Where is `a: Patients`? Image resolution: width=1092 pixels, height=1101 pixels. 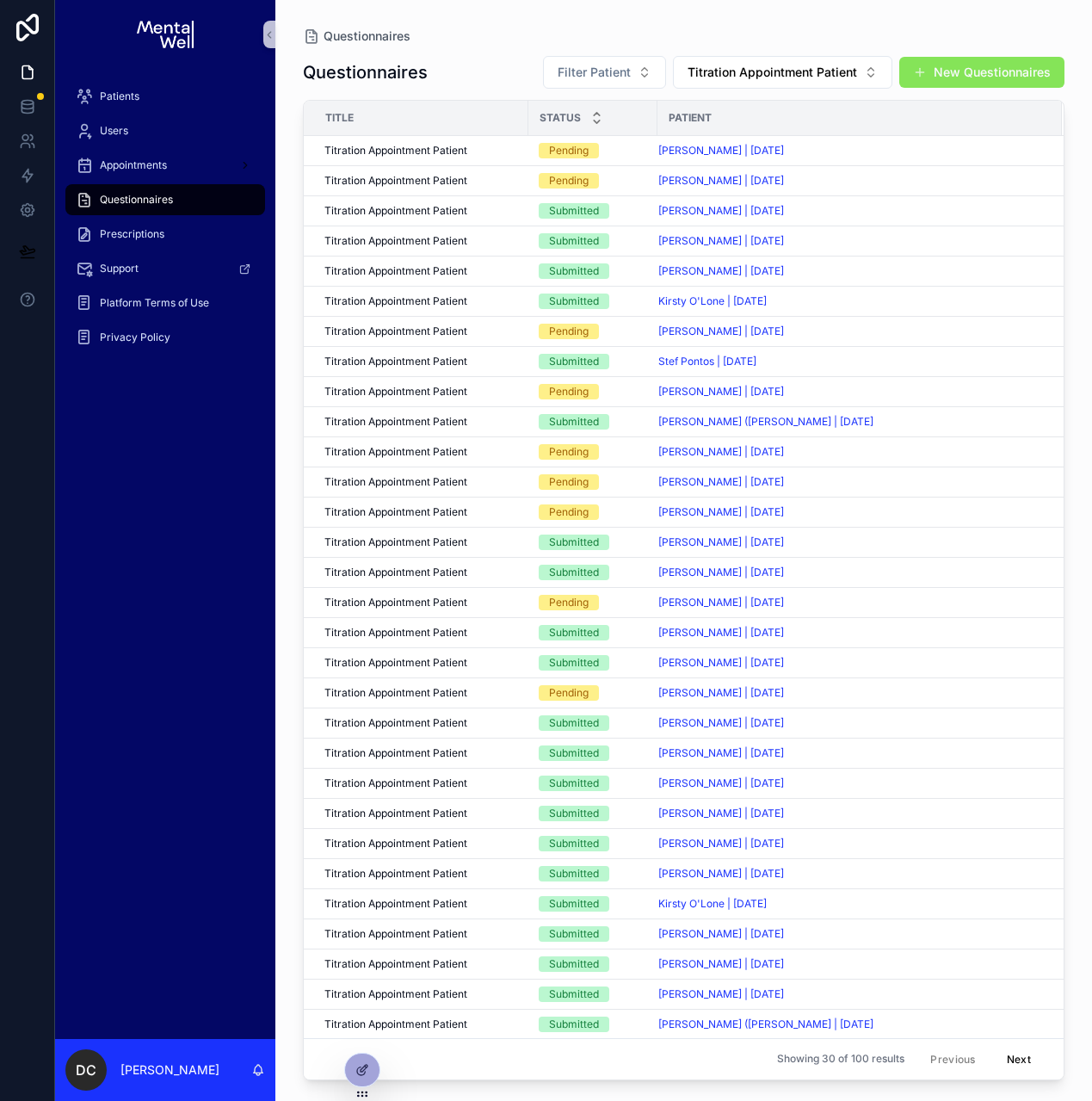 a: Patients is located at coordinates (165, 96).